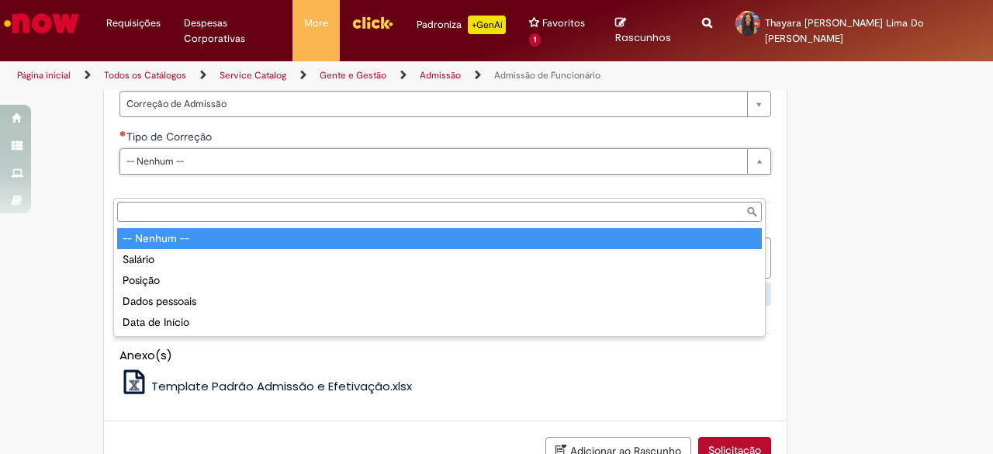 Image resolution: width=993 pixels, height=454 pixels. What do you see at coordinates (439, 238) in the screenshot?
I see `div: -- Nenhum --` at bounding box center [439, 238].